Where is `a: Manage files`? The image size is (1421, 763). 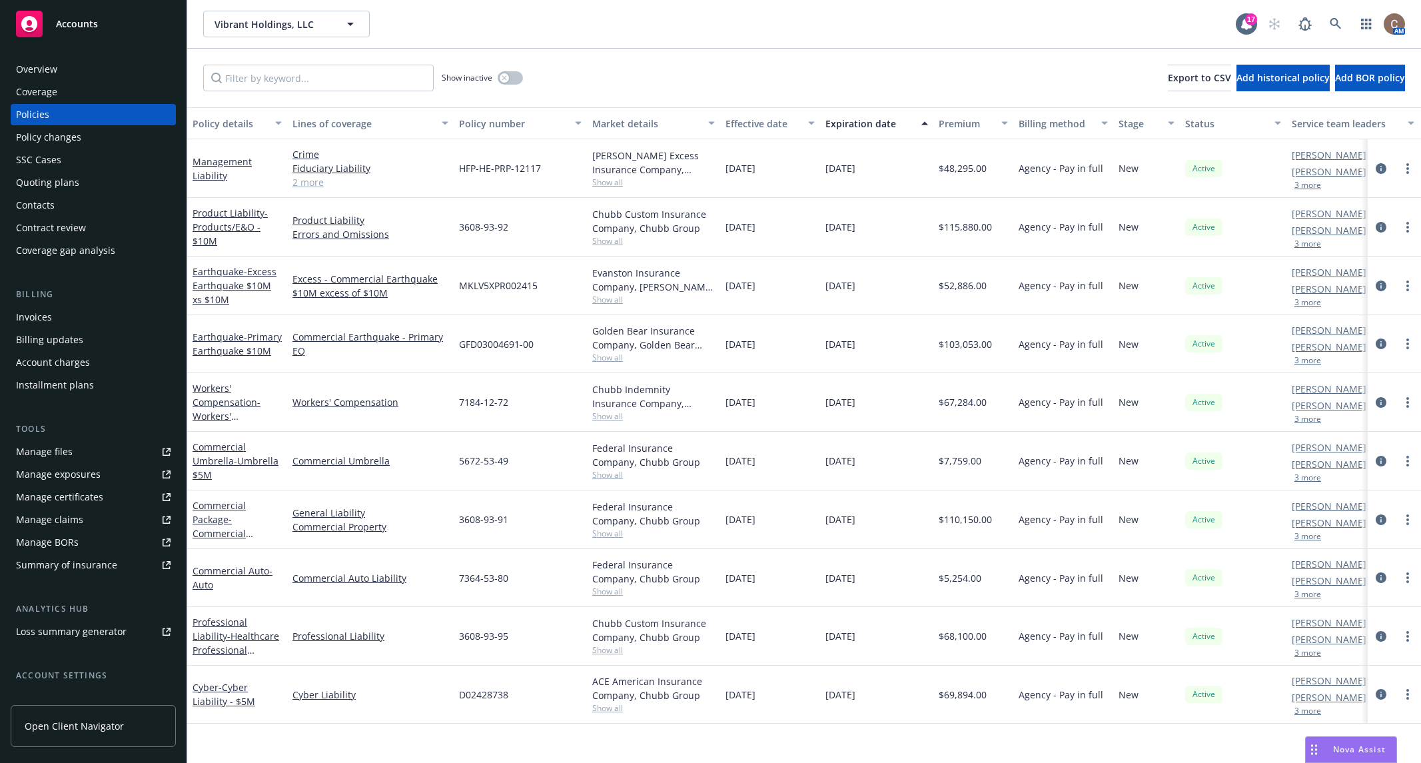 a: Manage files is located at coordinates (93, 452).